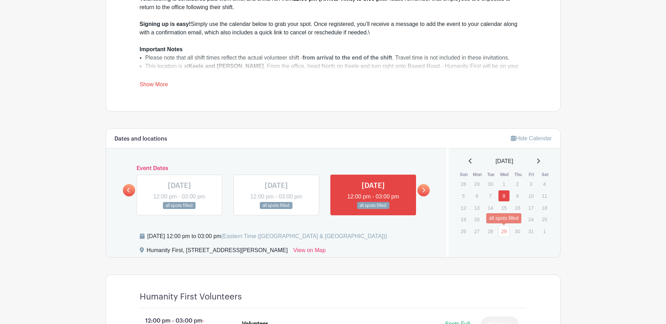  What do you see at coordinates (544, 196) in the screenshot?
I see `p: 11` at bounding box center [544, 196].